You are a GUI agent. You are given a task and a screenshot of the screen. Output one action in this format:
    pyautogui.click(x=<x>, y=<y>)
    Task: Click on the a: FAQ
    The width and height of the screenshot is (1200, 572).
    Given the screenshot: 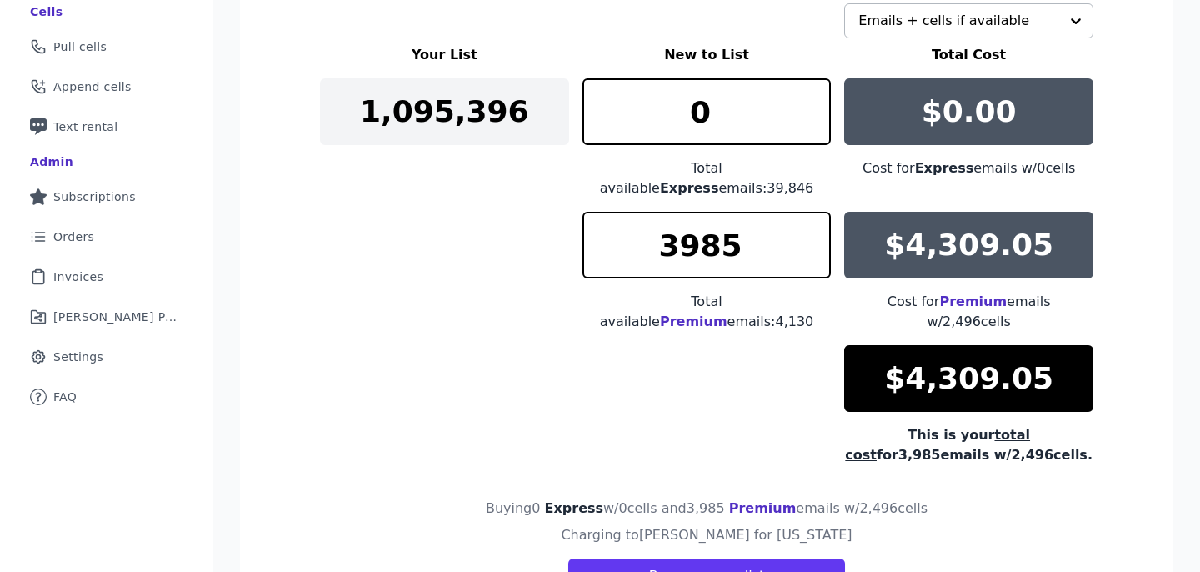 What is the action you would take?
    pyautogui.click(x=106, y=397)
    